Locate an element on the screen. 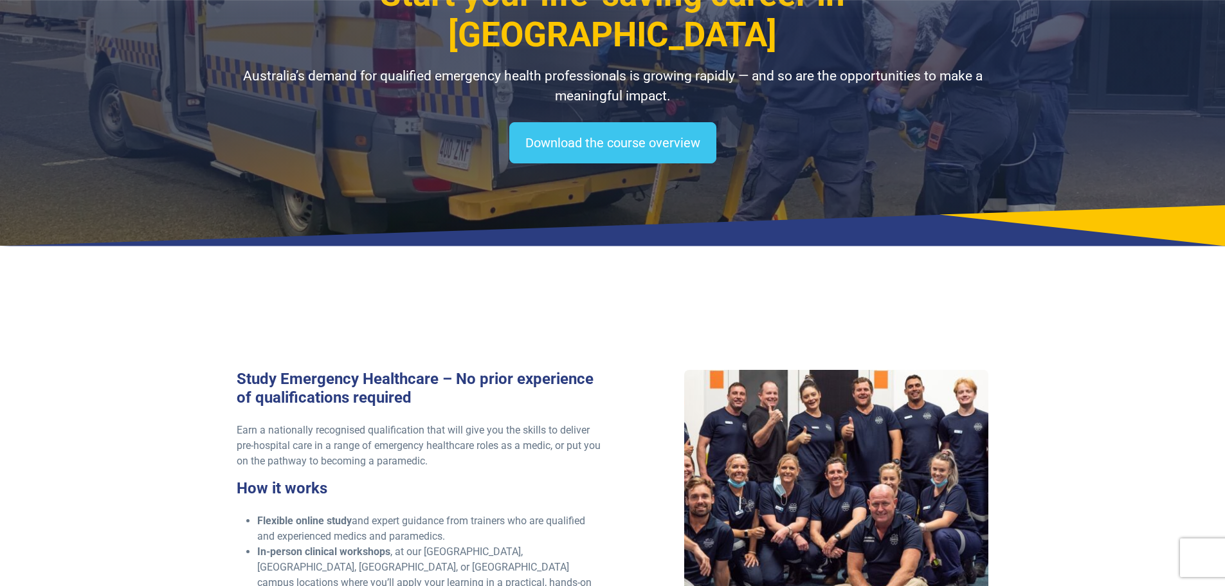  p: Australia’s demand for qualified emergency health professionals is growing rapidly — and so are t... is located at coordinates (613, 86).